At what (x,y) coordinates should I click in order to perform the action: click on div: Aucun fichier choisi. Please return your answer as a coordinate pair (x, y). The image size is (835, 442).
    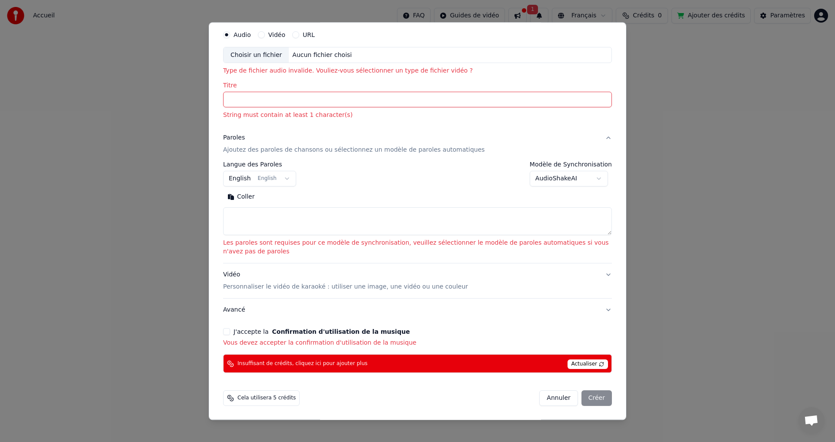
    Looking at the image, I should click on (322, 55).